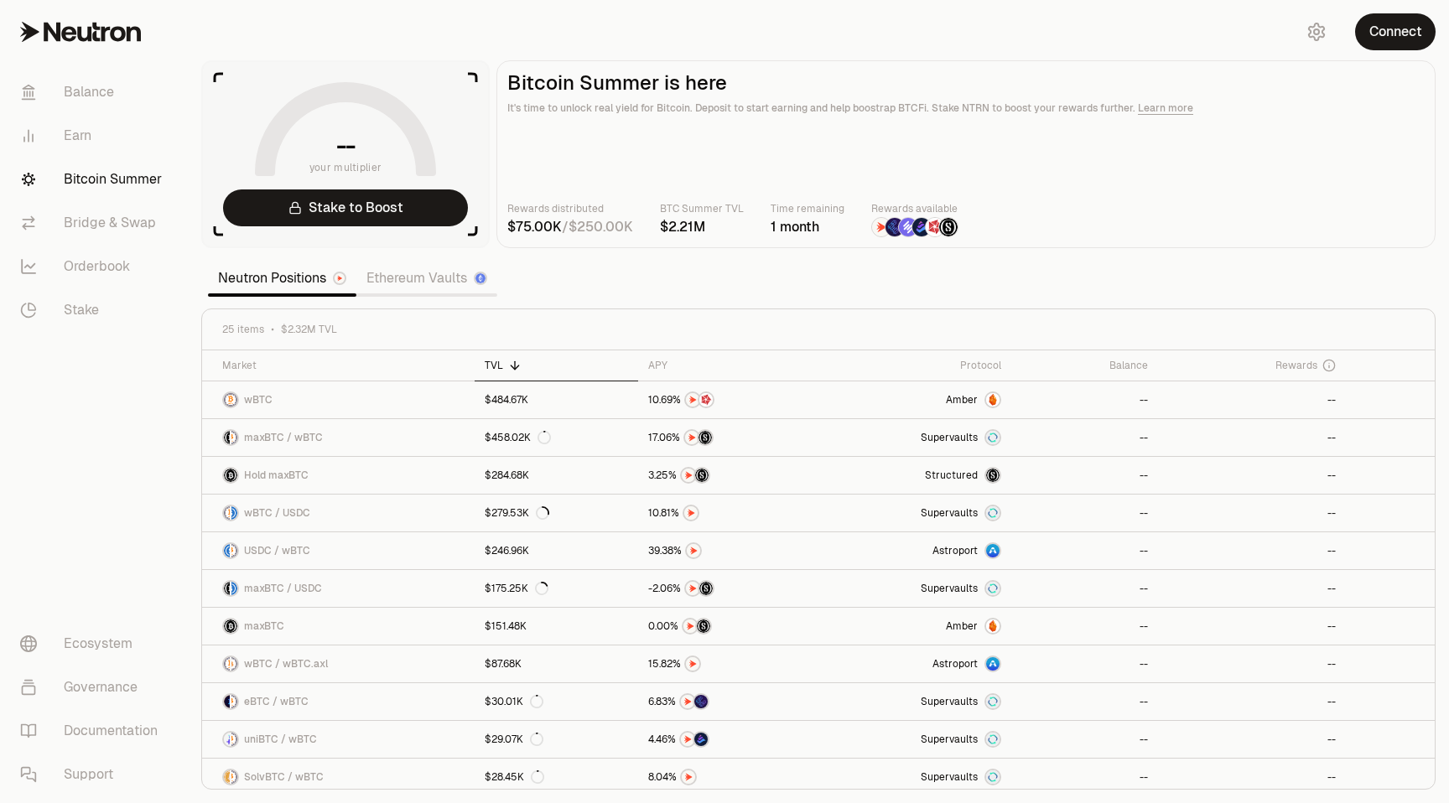  Describe the element at coordinates (557, 740) in the screenshot. I see `a: $29.07K` at that location.